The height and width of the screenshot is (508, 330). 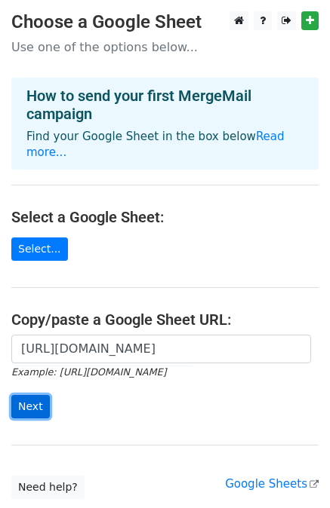 I want to click on h3: Choose a Google Sheet, so click(x=164, y=22).